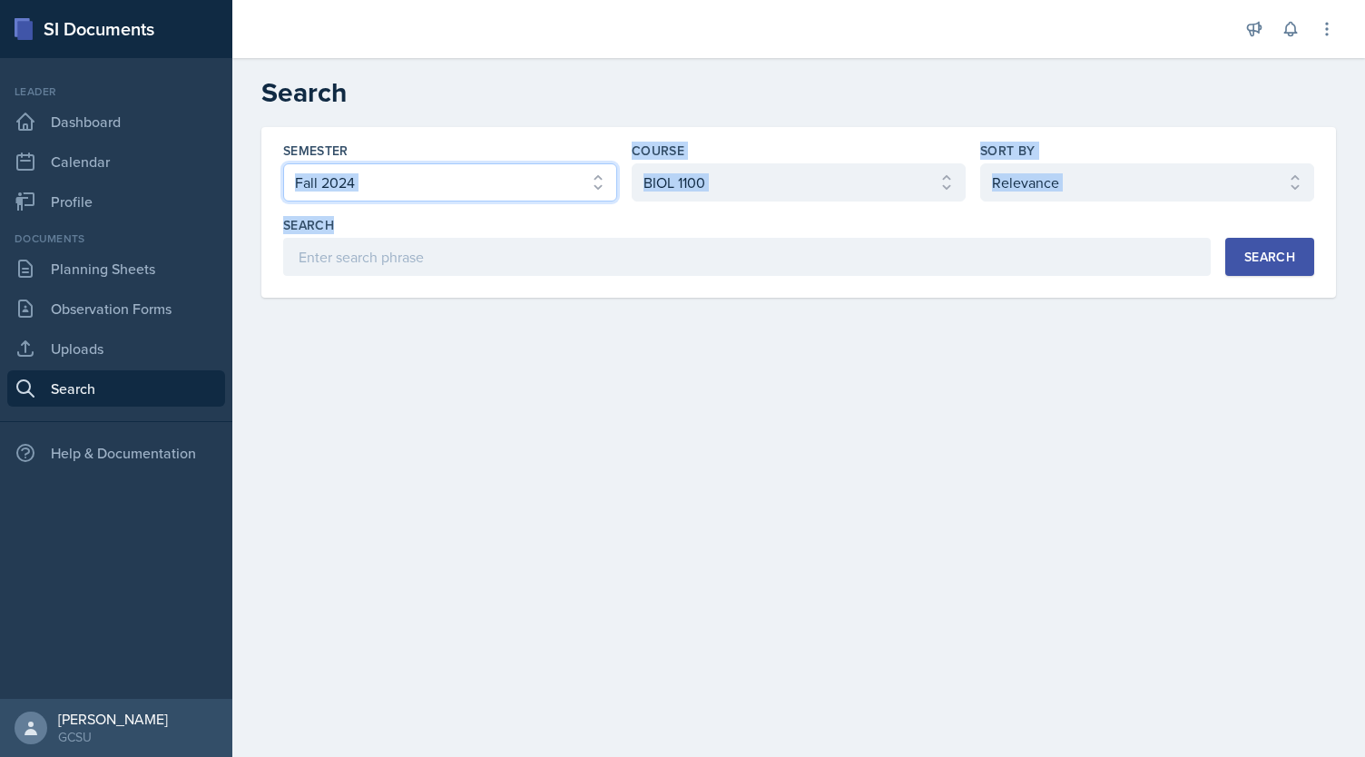 The width and height of the screenshot is (1365, 757). What do you see at coordinates (116, 239) in the screenshot?
I see `div: Documents` at bounding box center [116, 239].